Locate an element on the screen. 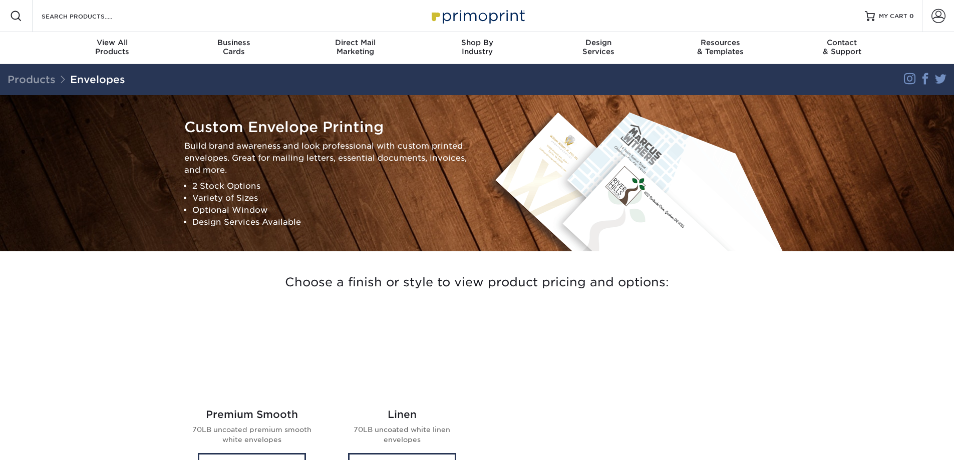 The width and height of the screenshot is (954, 460). div: & Templates is located at coordinates (720, 47).